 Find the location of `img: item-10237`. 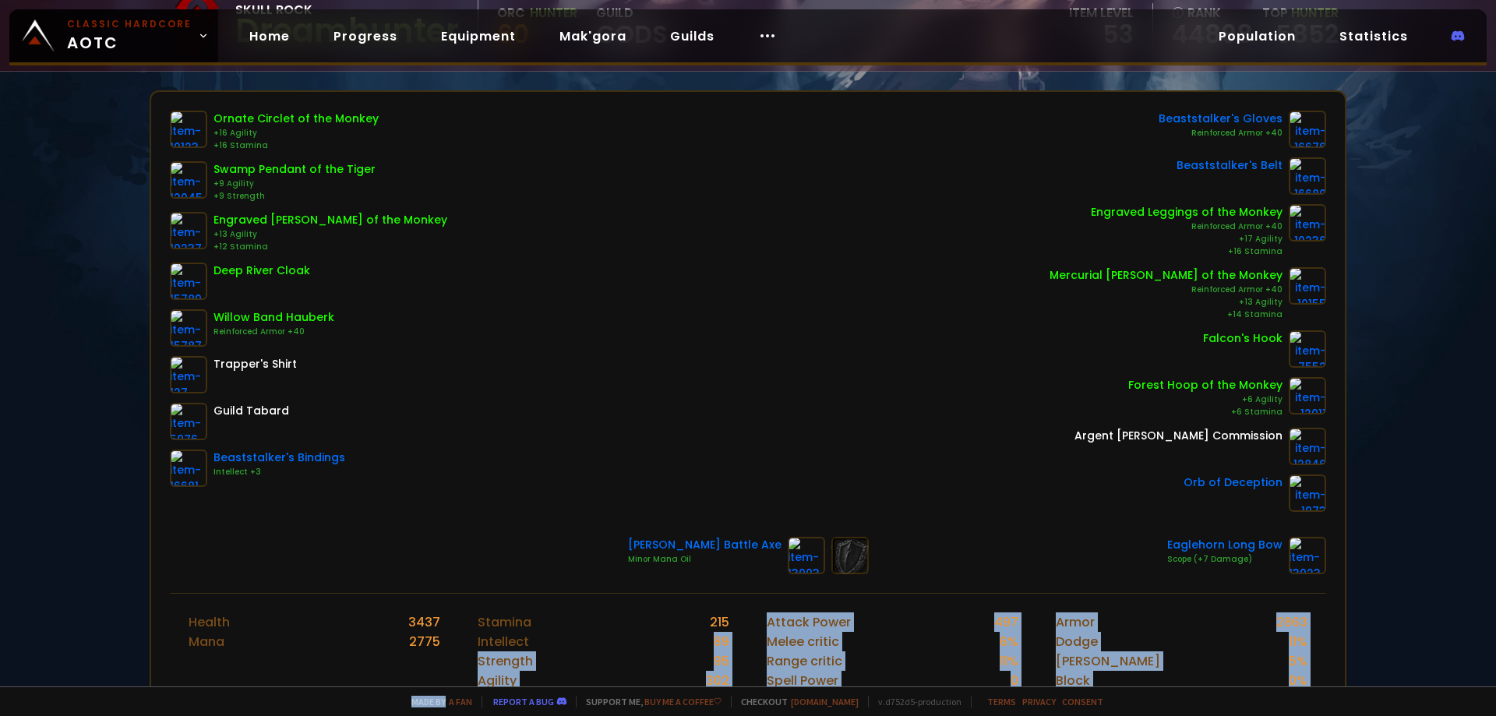

img: item-10237 is located at coordinates (189, 231).